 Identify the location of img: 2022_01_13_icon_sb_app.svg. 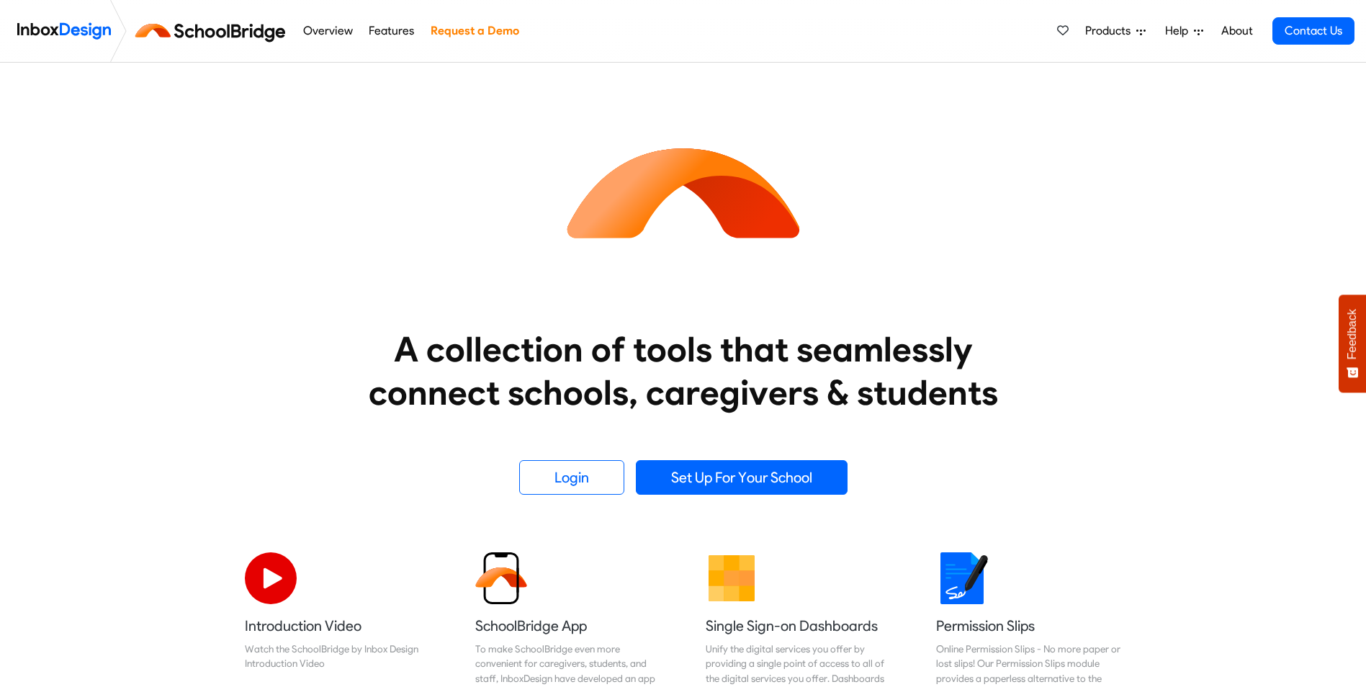
(501, 578).